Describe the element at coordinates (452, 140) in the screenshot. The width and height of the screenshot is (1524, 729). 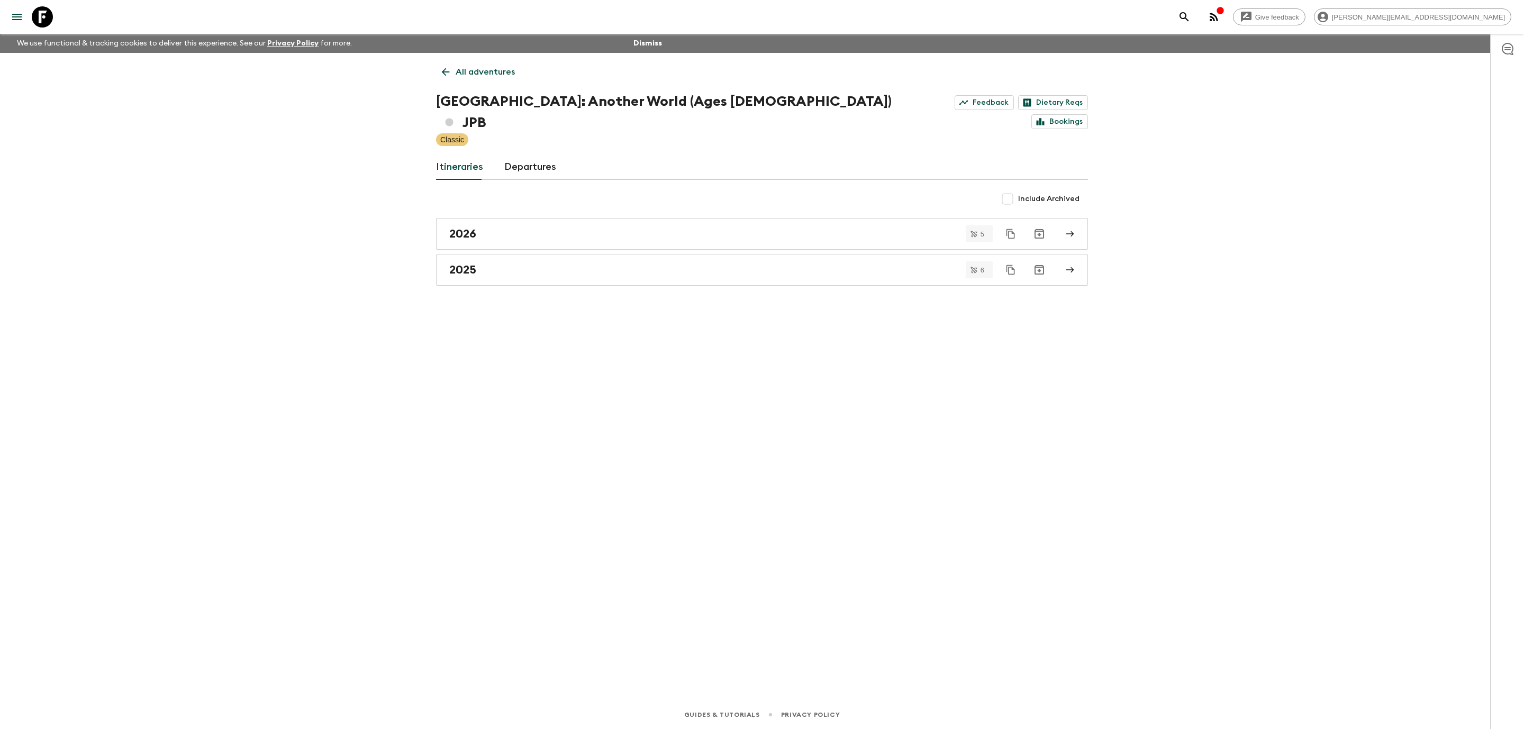
I see `p: Classic` at that location.